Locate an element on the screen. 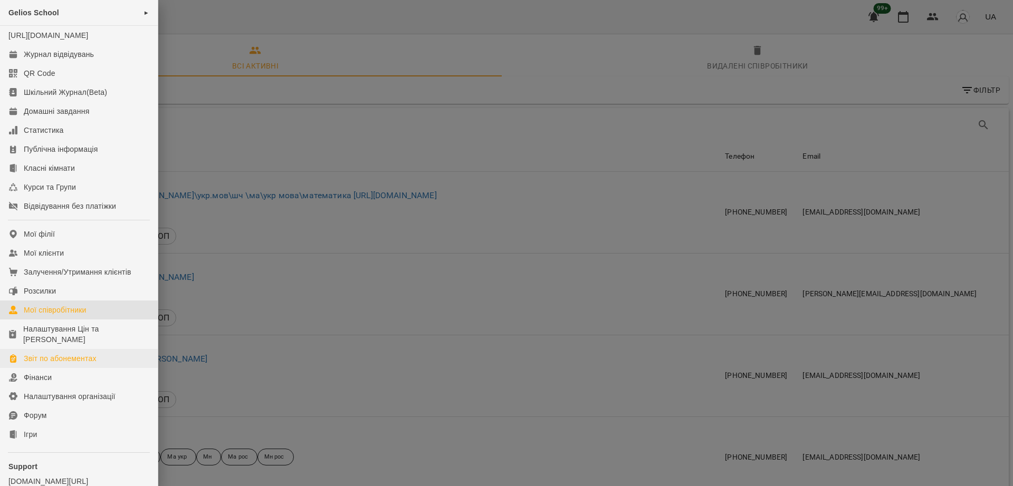 The image size is (1013, 486). div: Мої філії is located at coordinates (39, 234).